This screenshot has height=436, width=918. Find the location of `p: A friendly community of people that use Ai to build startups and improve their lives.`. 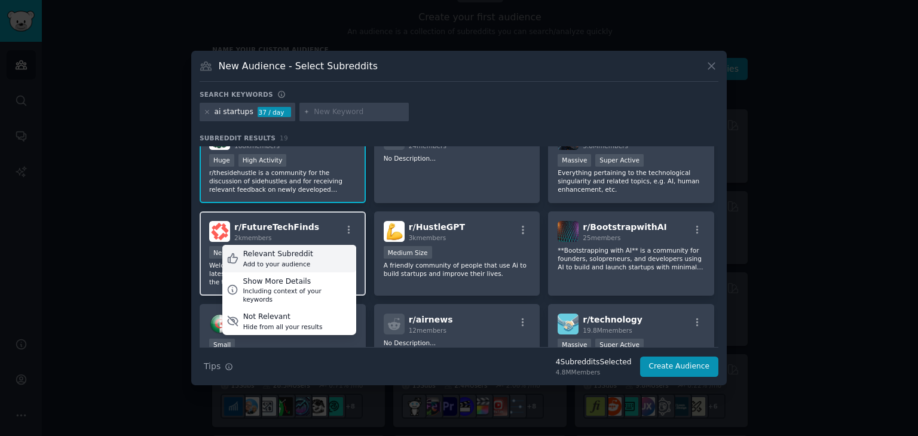

p: A friendly community of people that use Ai to build startups and improve their lives. is located at coordinates (457, 269).